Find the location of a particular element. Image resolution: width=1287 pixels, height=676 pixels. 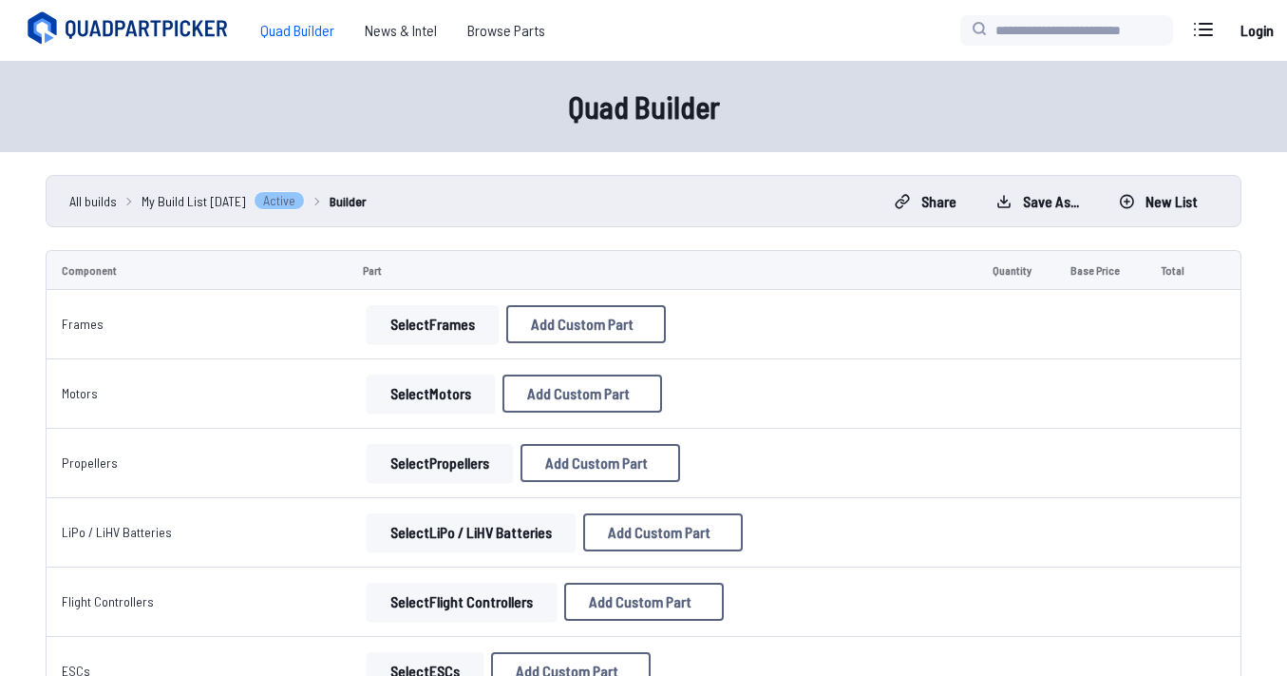

a: Propellers is located at coordinates (89, 462).